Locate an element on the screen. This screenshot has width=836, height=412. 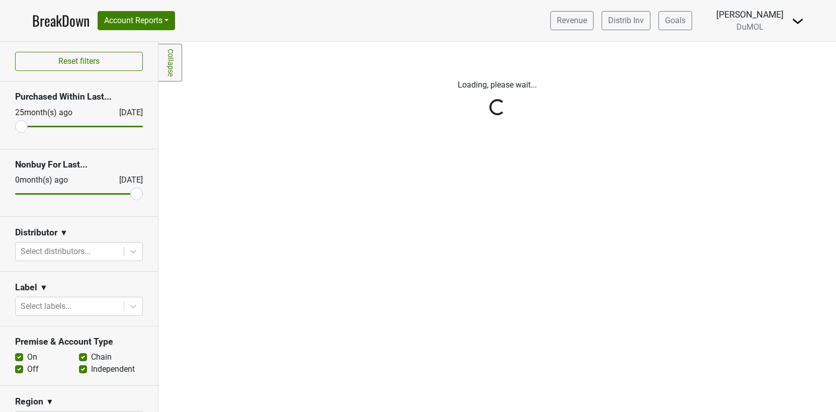
a: Collapse is located at coordinates (170, 62).